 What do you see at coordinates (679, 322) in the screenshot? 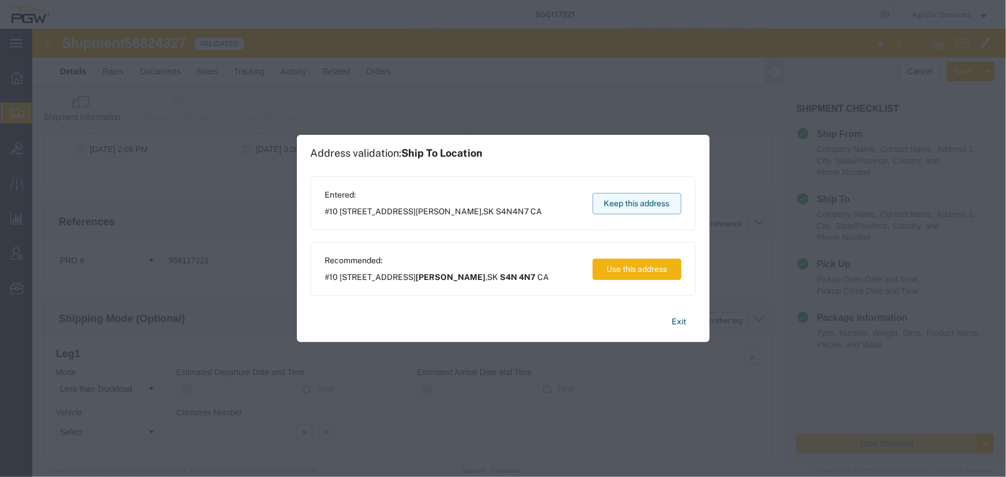
I see `button: Exit` at bounding box center [679, 322].